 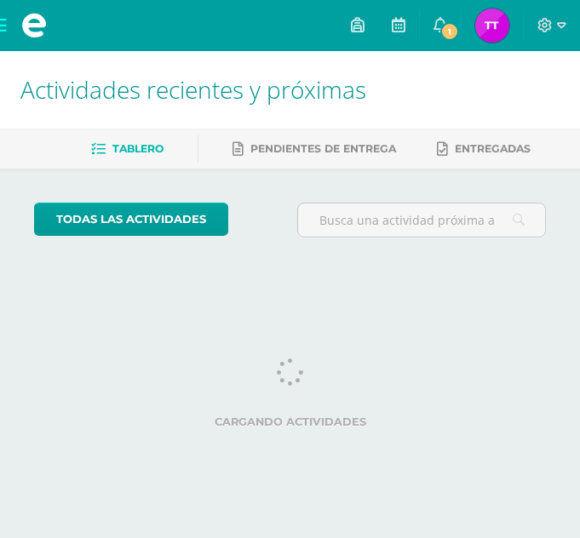 I want to click on span: Actividades recientes y próximas, so click(x=193, y=89).